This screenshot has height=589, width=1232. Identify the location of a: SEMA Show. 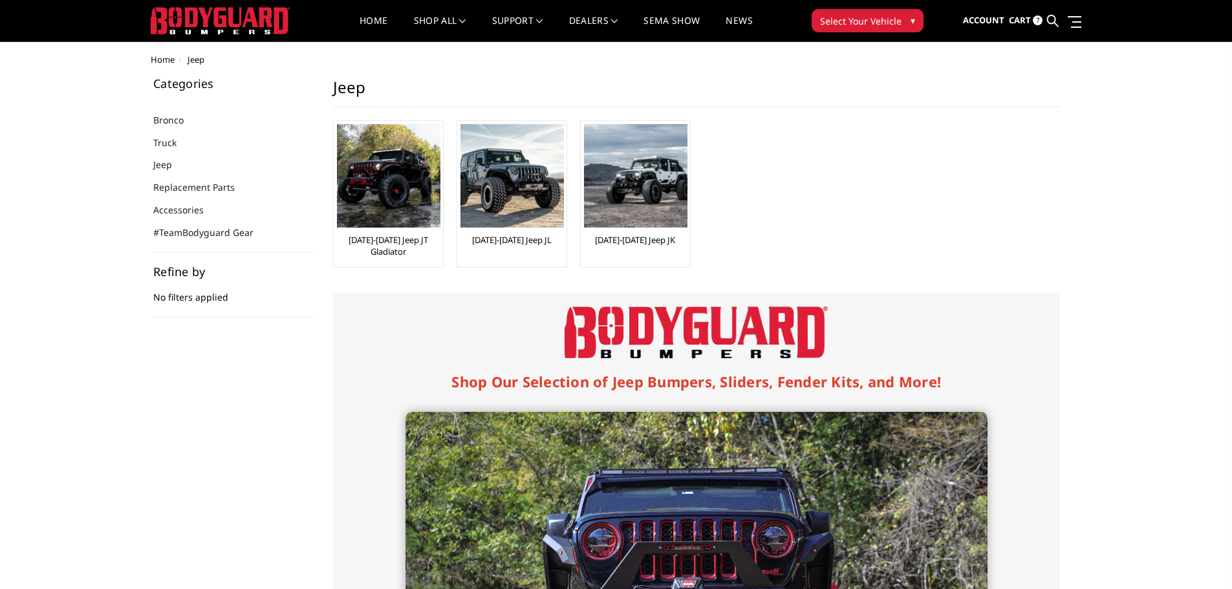
(671, 28).